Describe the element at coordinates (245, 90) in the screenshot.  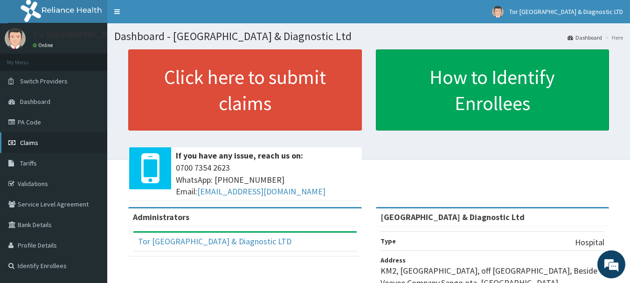
I see `a: Click here to submit claims` at that location.